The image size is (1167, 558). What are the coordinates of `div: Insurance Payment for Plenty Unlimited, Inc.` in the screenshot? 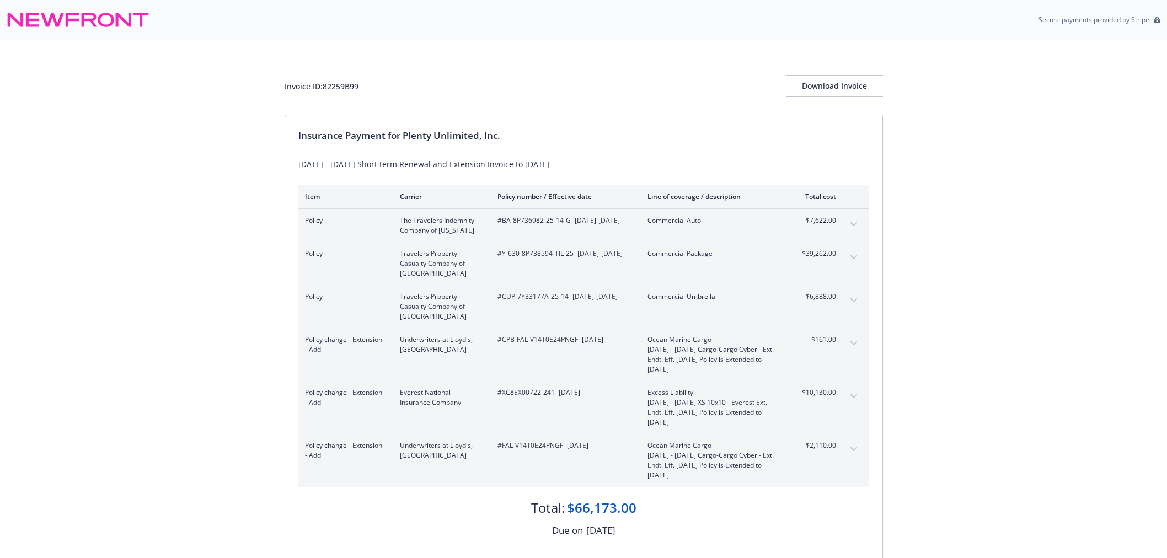 It's located at (583, 136).